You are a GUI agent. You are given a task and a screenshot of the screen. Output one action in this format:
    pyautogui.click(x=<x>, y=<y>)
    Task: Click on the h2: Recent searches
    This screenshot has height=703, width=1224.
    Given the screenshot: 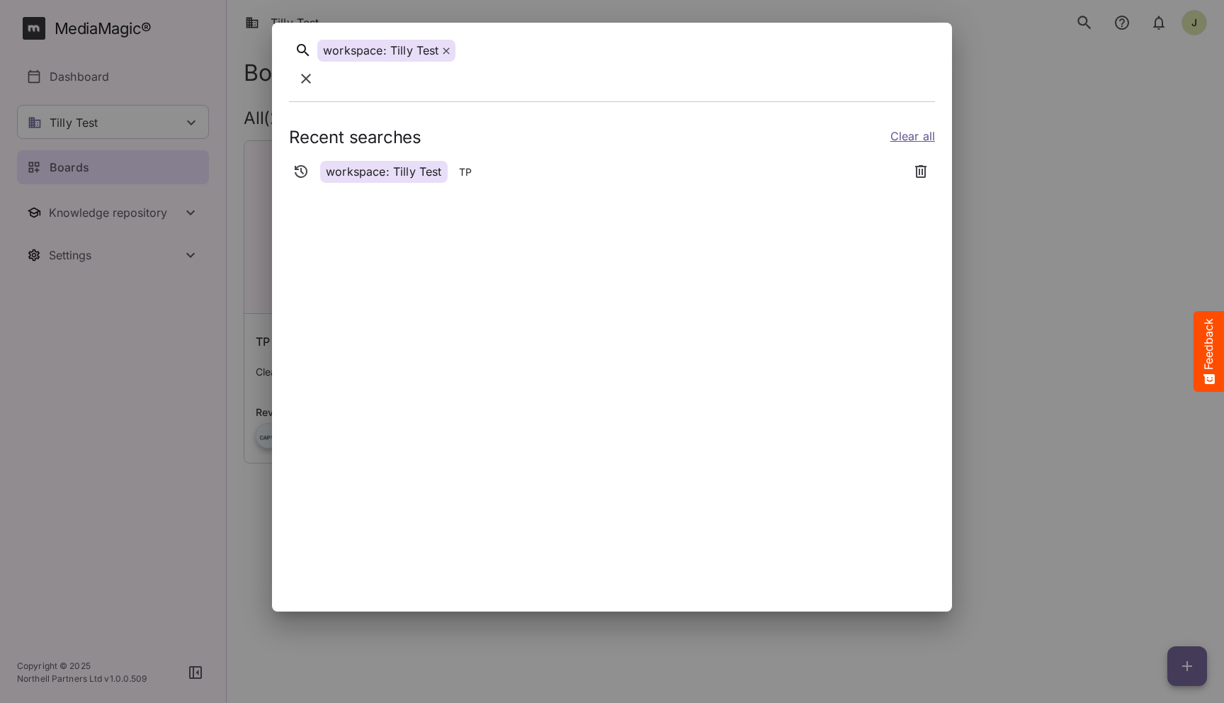 What is the action you would take?
    pyautogui.click(x=355, y=137)
    